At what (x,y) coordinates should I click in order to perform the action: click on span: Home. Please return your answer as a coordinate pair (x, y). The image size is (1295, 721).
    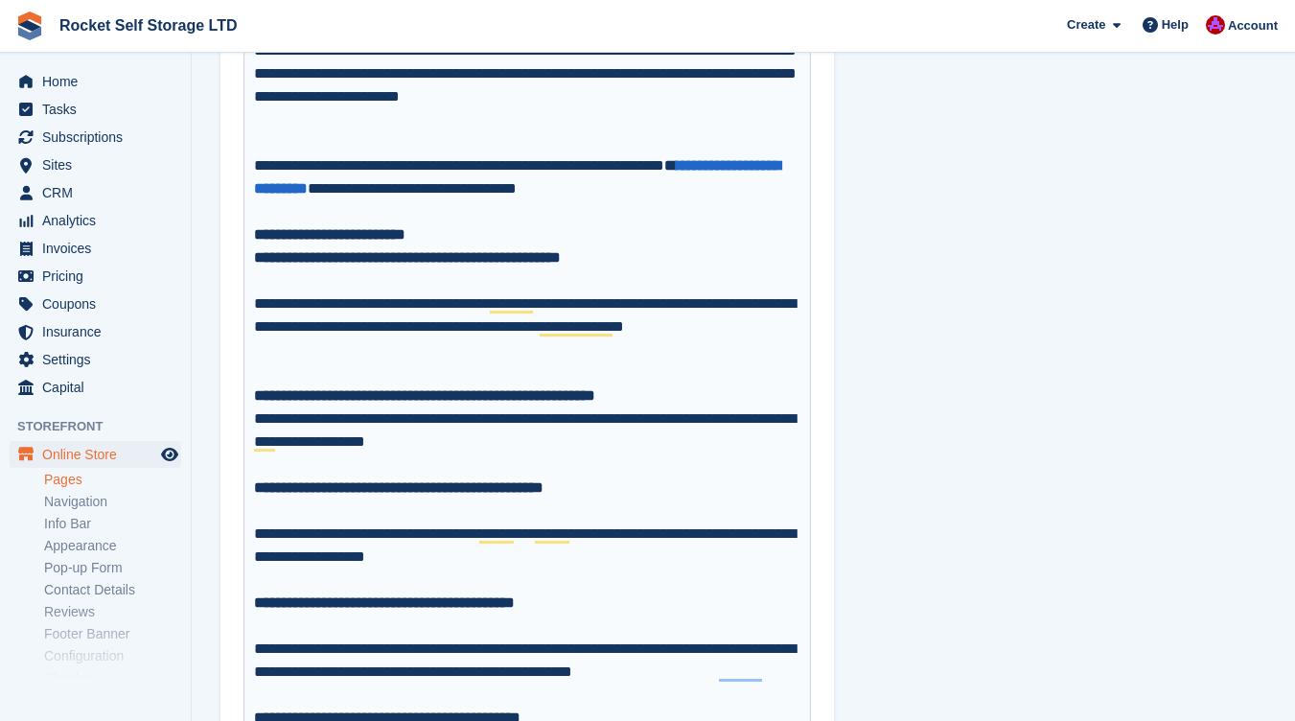
    Looking at the image, I should click on (100, 81).